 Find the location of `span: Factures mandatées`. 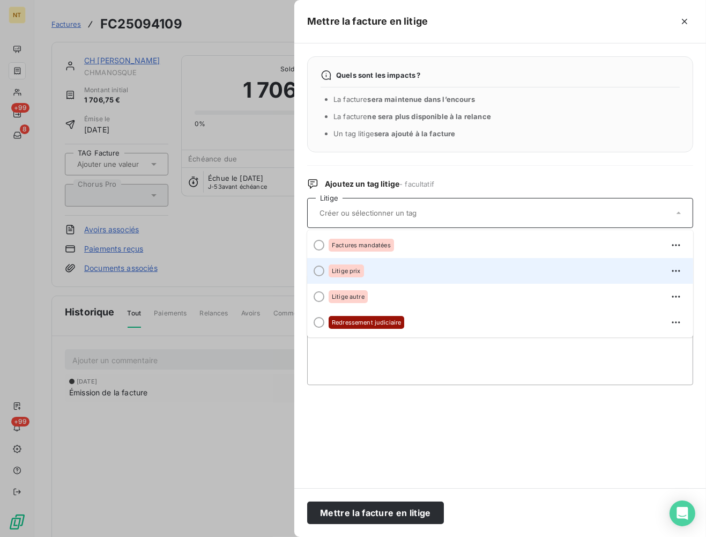

span: Factures mandatées is located at coordinates (362, 245).